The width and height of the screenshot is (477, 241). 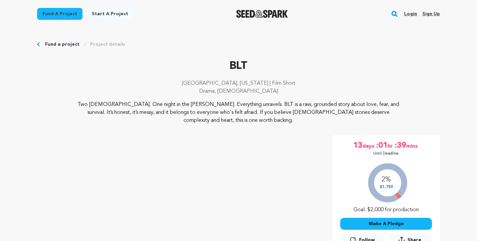 I want to click on a: Login, so click(x=410, y=14).